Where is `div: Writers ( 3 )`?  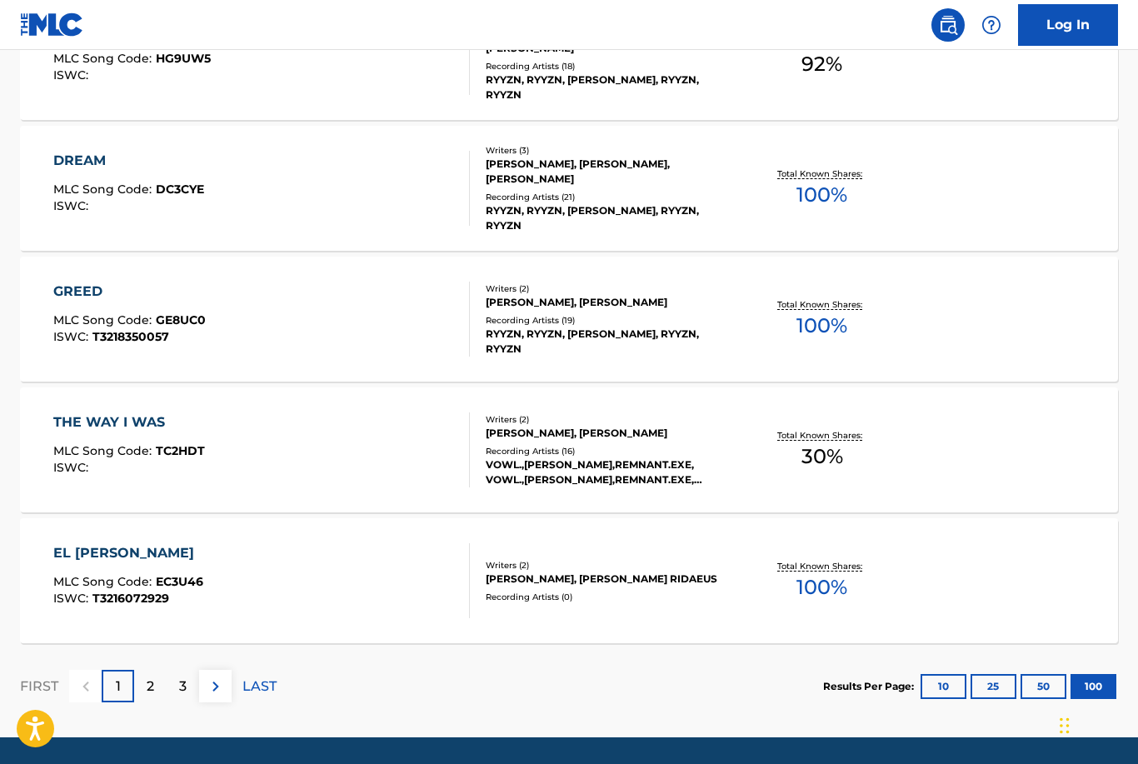 div: Writers ( 3 ) is located at coordinates (608, 150).